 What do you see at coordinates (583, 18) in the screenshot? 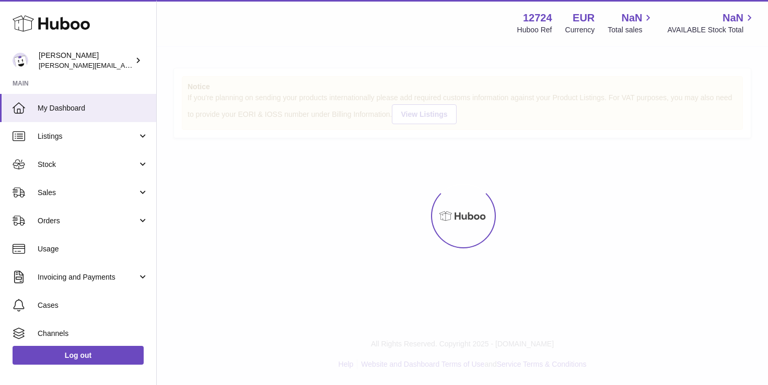
I see `strong: EUR` at bounding box center [583, 18].